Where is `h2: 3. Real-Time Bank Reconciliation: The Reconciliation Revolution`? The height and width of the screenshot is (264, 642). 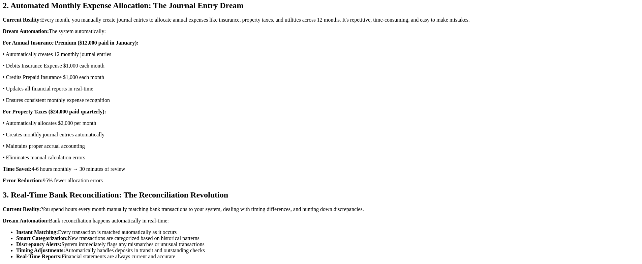
h2: 3. Real-Time Bank Reconciliation: The Reconciliation Revolution is located at coordinates (321, 194).